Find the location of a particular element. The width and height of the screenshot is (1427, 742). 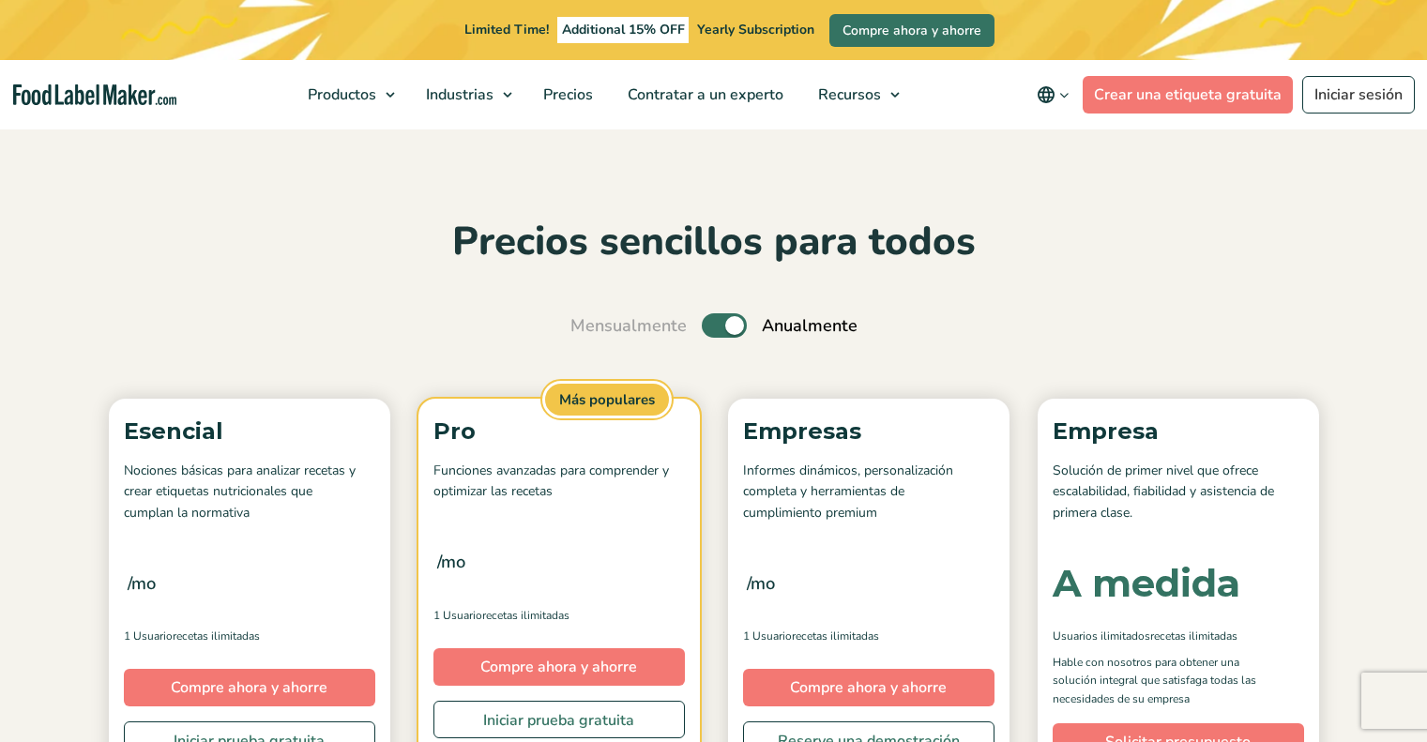

a: Iniciar prueba gratuita is located at coordinates (559, 720).